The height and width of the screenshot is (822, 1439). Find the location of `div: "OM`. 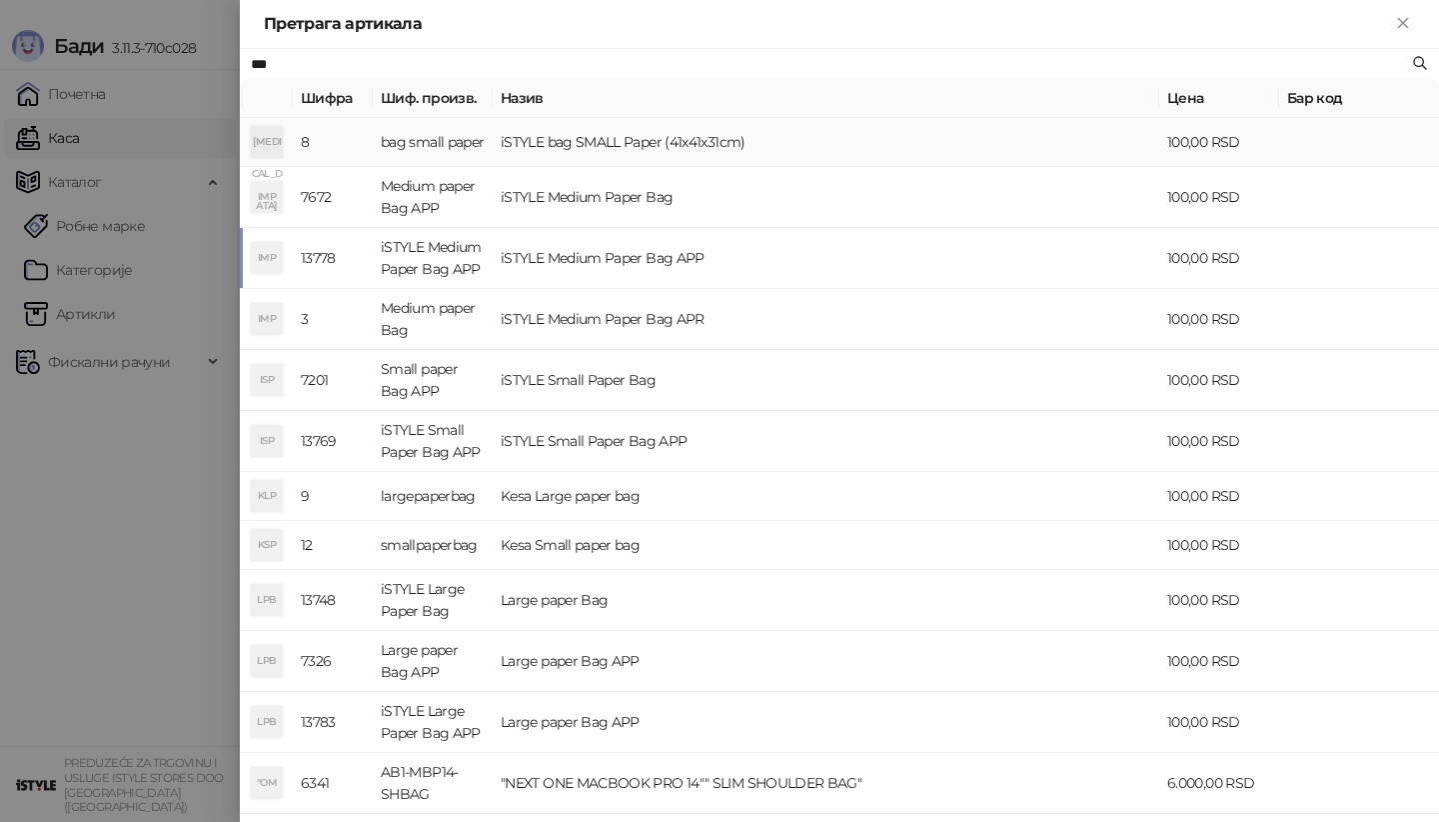

div: "OM is located at coordinates (267, 783).